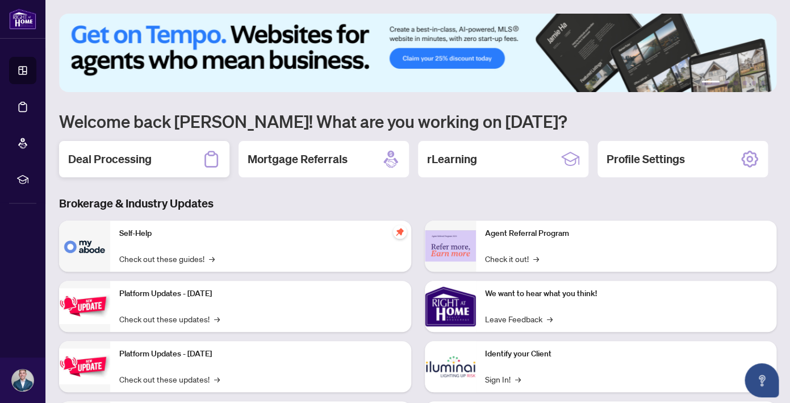  What do you see at coordinates (85, 366) in the screenshot?
I see `img: Platform Updates - July 8, 2025` at bounding box center [85, 366].